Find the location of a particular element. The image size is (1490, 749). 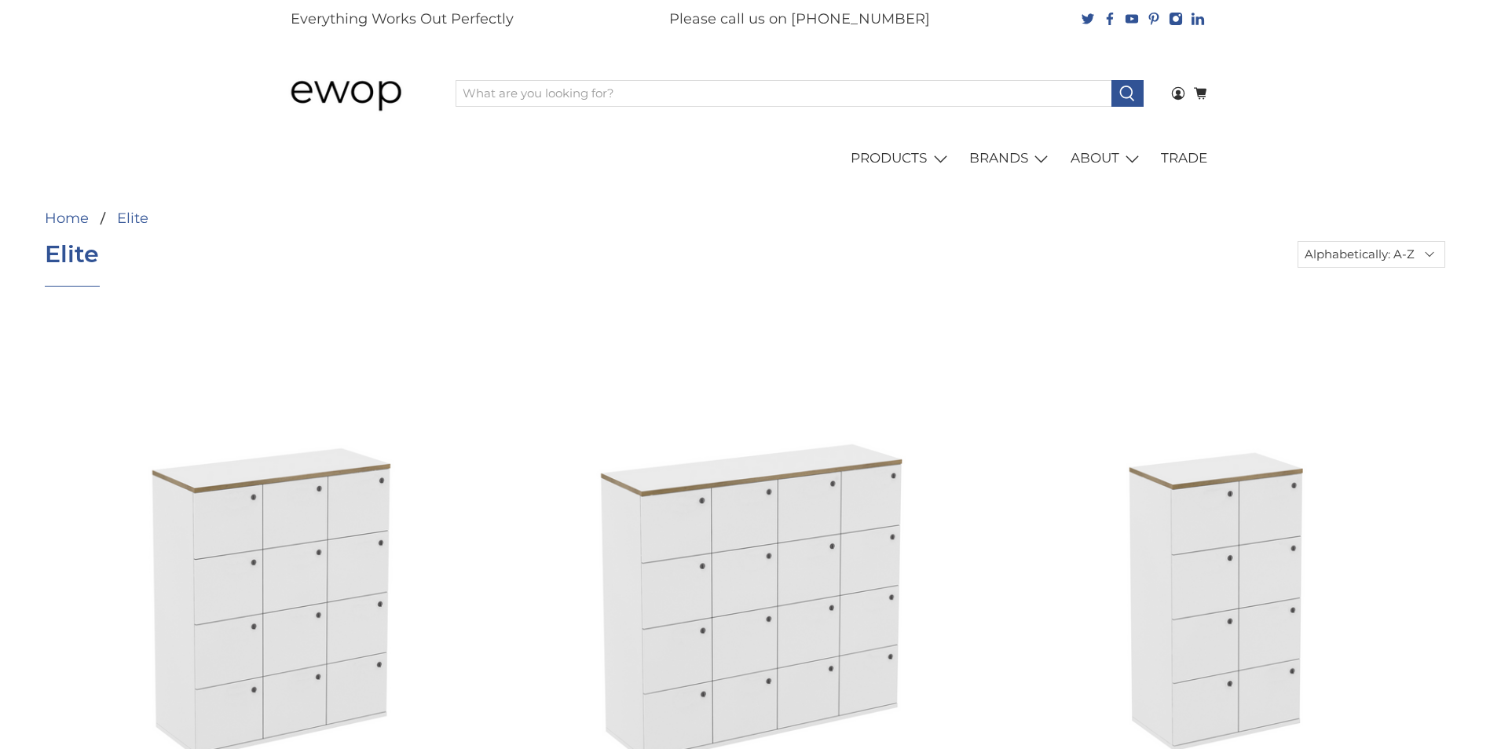

p: Everything Works Out Perfectly is located at coordinates (402, 19).